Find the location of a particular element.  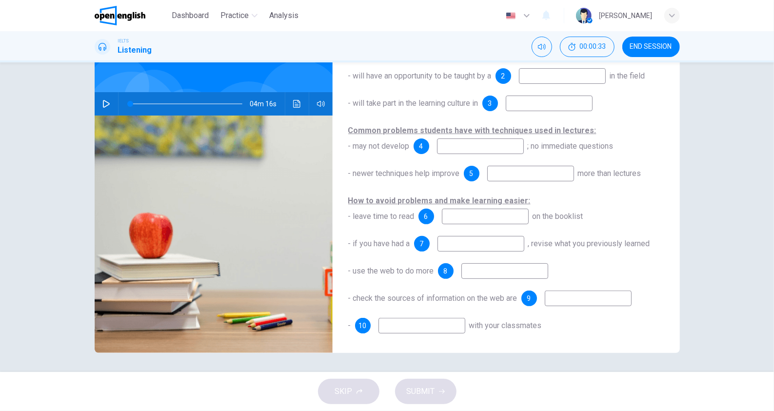

a: Analysis is located at coordinates (284, 16).